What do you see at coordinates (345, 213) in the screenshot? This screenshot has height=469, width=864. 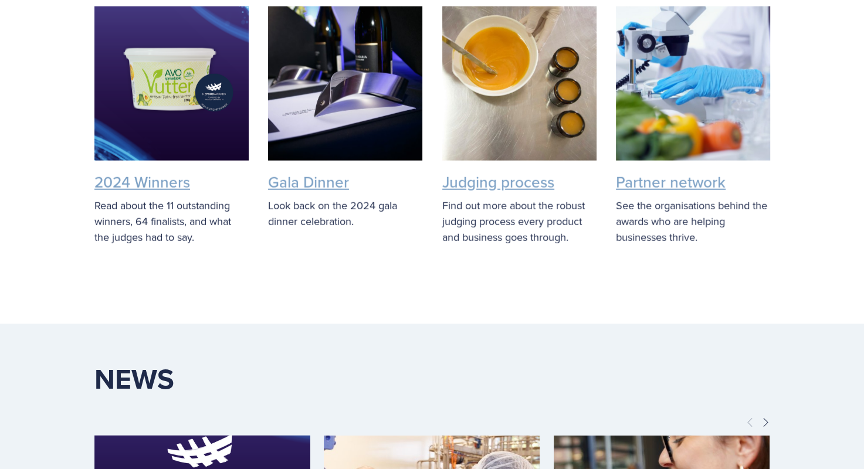 I see `p: Look back on the 2024 gala dinner celebration.` at bounding box center [345, 213].